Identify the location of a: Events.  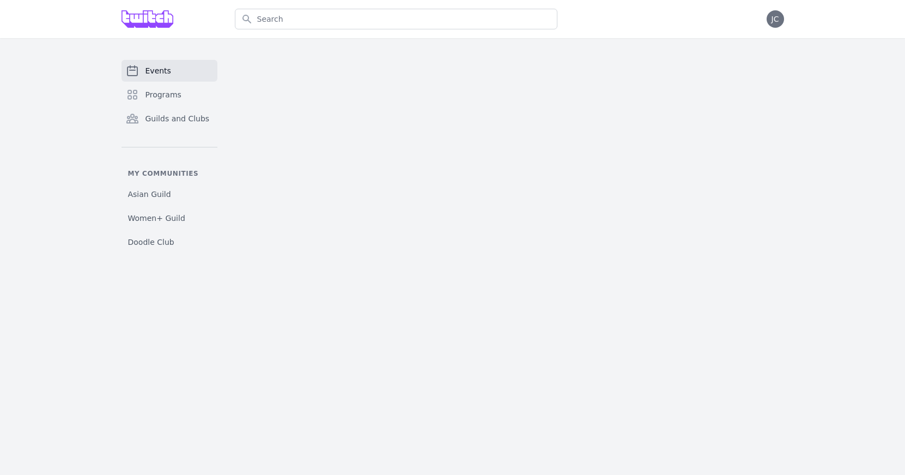
(169, 71).